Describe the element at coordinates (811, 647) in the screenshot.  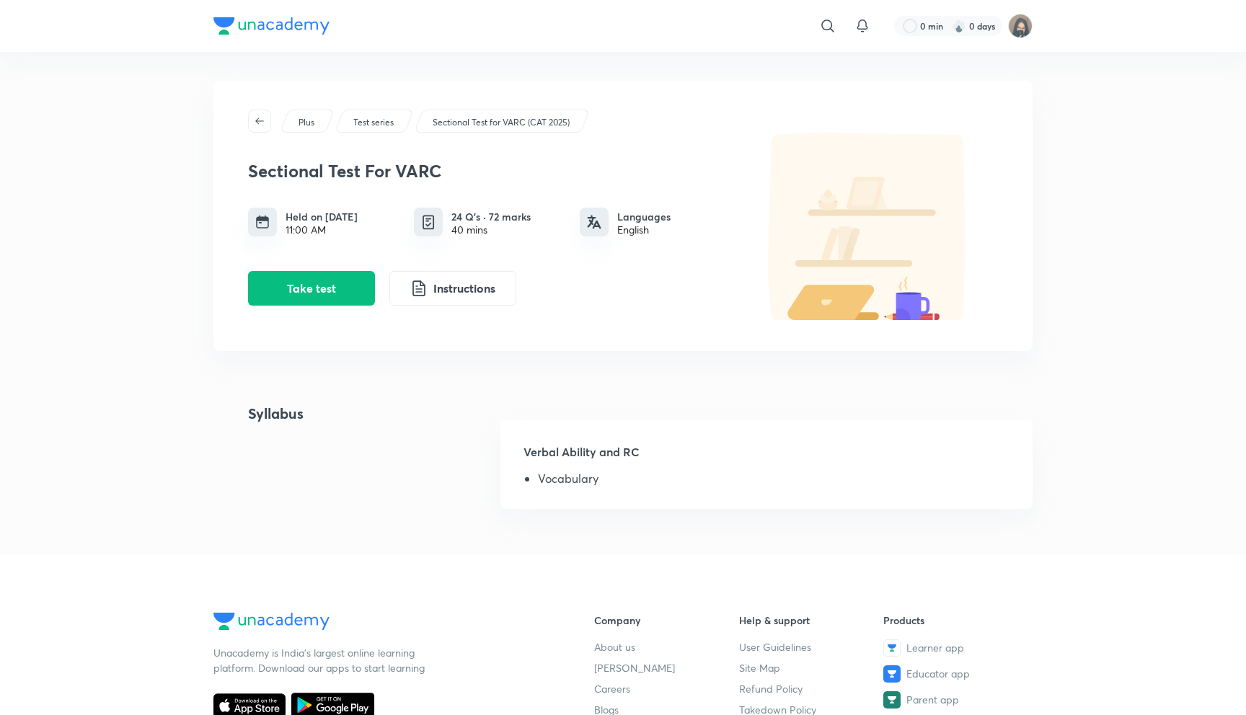
I see `a: User Guidelines` at that location.